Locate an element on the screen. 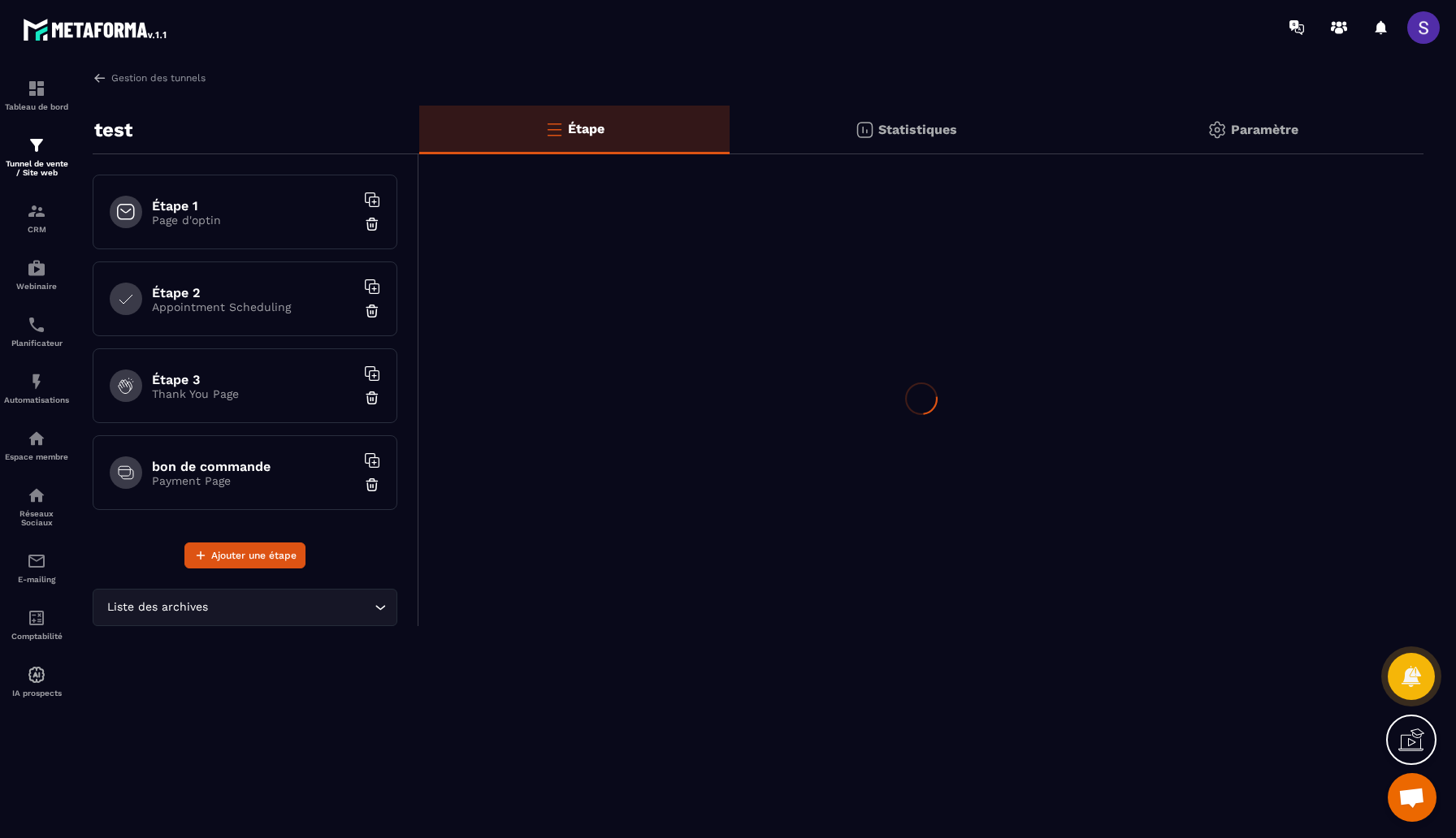 Image resolution: width=1456 pixels, height=838 pixels. h6: Étape 2 is located at coordinates (254, 292).